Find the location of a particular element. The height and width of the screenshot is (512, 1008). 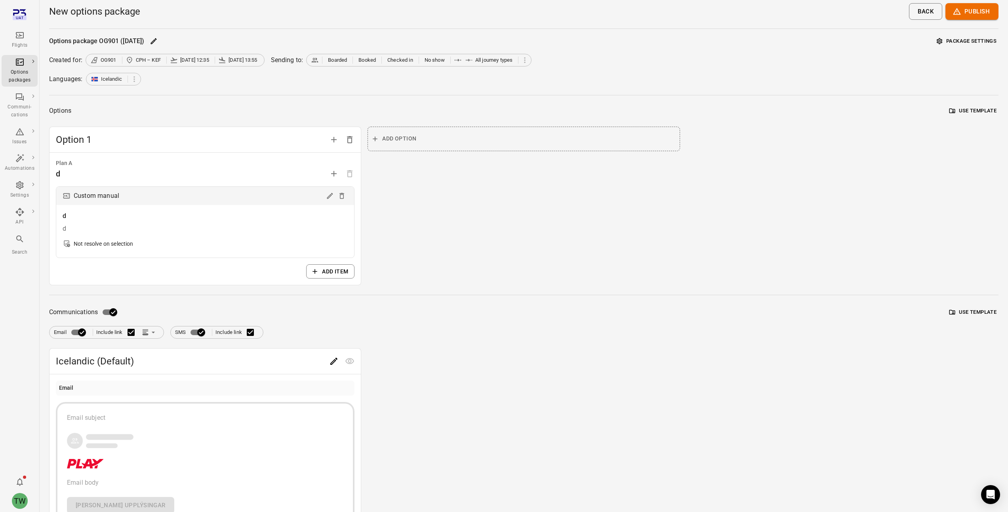

div: Plan A is located at coordinates (205, 164).